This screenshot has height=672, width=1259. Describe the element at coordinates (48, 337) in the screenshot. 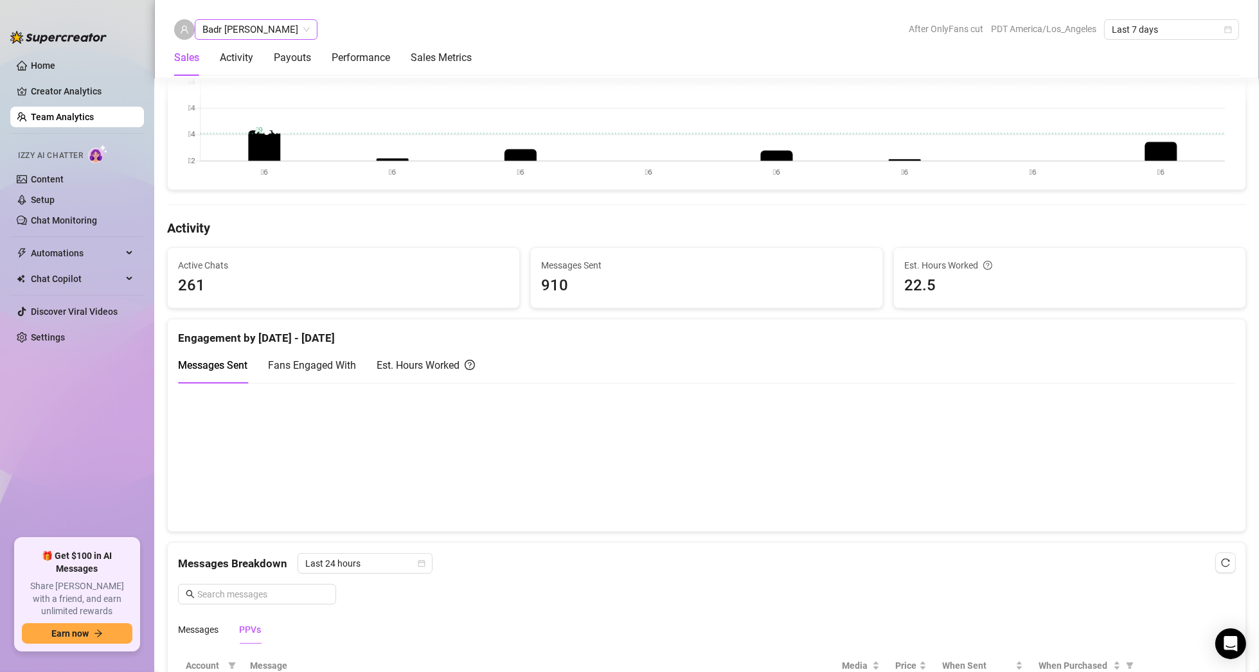

I see `a: Settings` at that location.